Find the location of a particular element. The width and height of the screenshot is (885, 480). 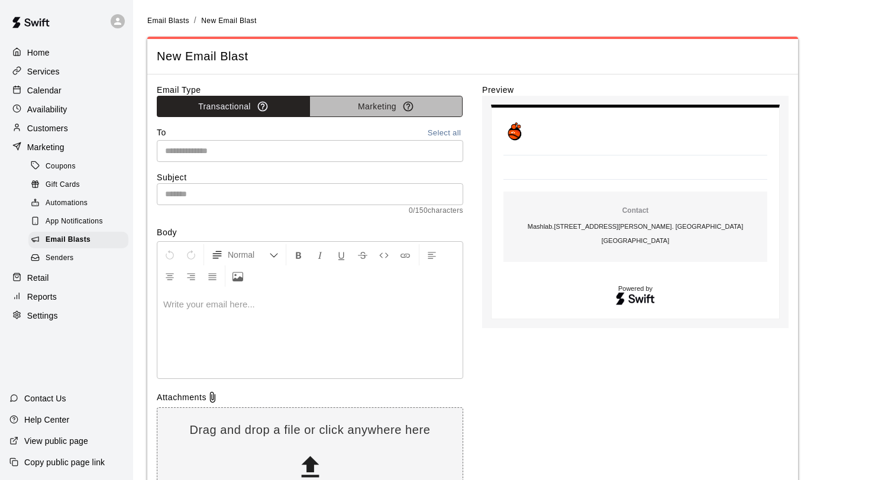

span: 0 / 150 characters is located at coordinates (310, 211).